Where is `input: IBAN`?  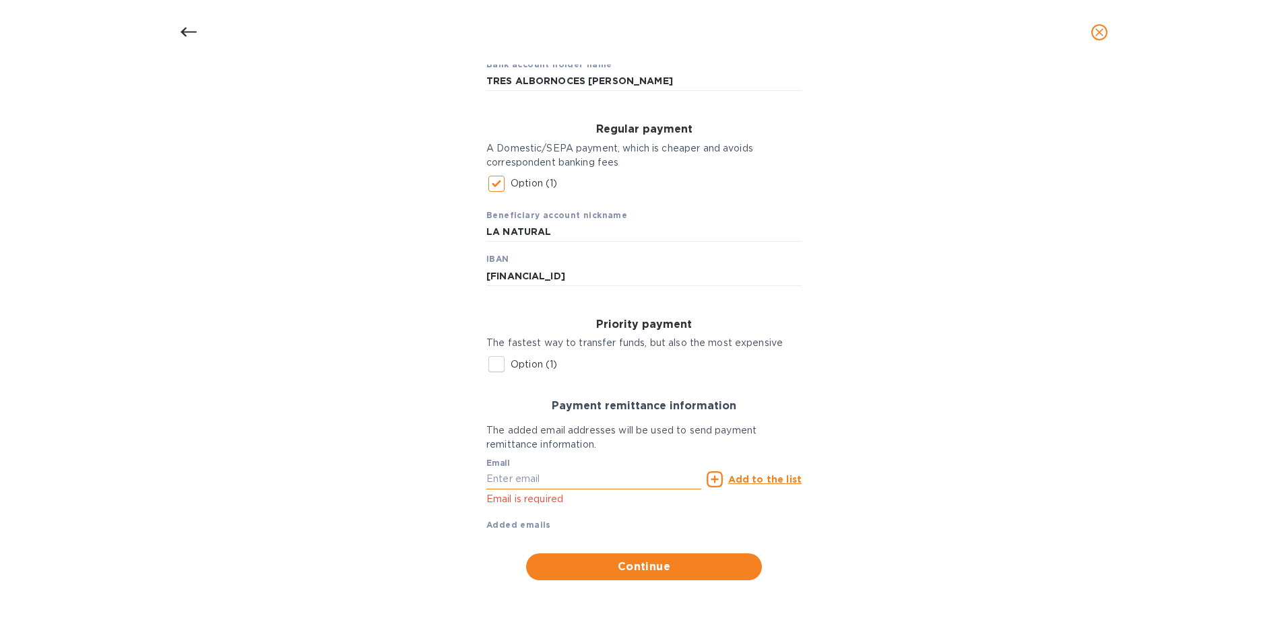 input: IBAN is located at coordinates (644, 276).